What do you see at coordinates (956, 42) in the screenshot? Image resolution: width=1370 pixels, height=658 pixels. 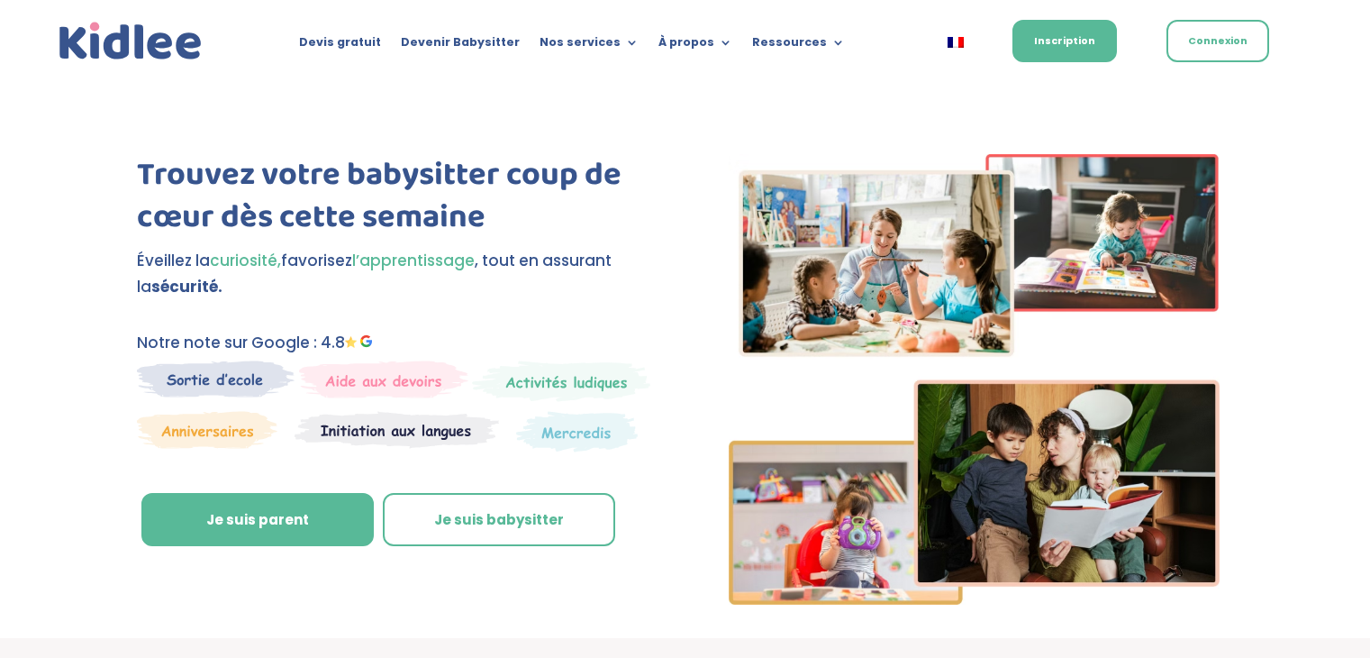 I see `img: Français` at bounding box center [956, 42].